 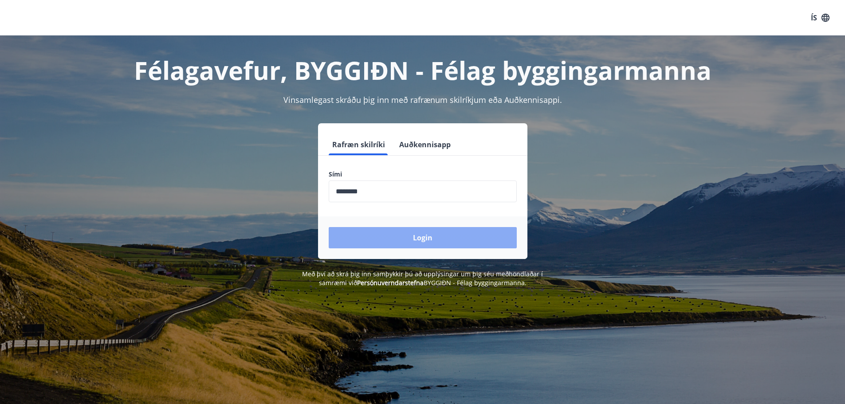 What do you see at coordinates (423, 238) in the screenshot?
I see `button: Login` at bounding box center [423, 238].